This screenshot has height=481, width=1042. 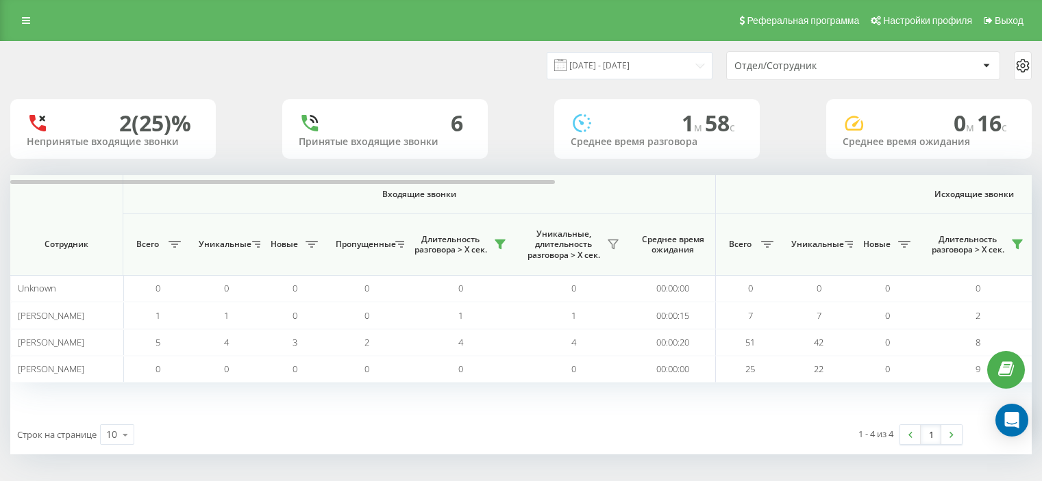 I want to click on span: Пропущенные, so click(x=363, y=244).